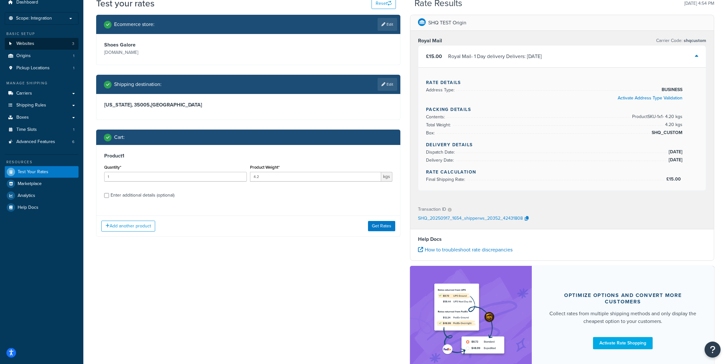 The width and height of the screenshot is (727, 364). Describe the element at coordinates (106, 195) in the screenshot. I see `input: Enter additional details (optional)` at that location.